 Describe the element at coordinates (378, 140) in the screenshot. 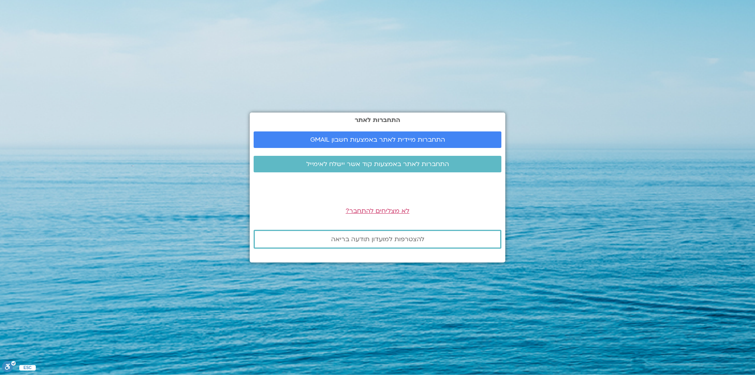

I see `span: התחברות מיידית לאתר באמצעות חשבון GMAIL` at that location.